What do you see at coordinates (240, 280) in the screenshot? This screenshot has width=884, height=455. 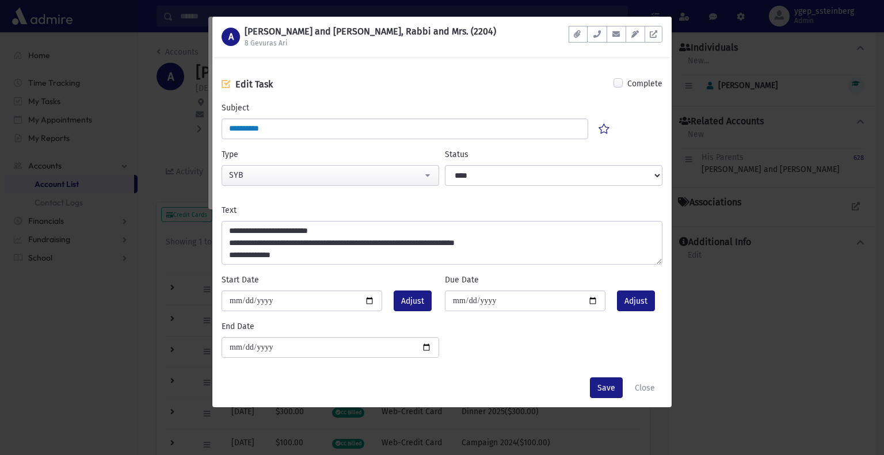 I see `label: Start Date` at bounding box center [240, 280].